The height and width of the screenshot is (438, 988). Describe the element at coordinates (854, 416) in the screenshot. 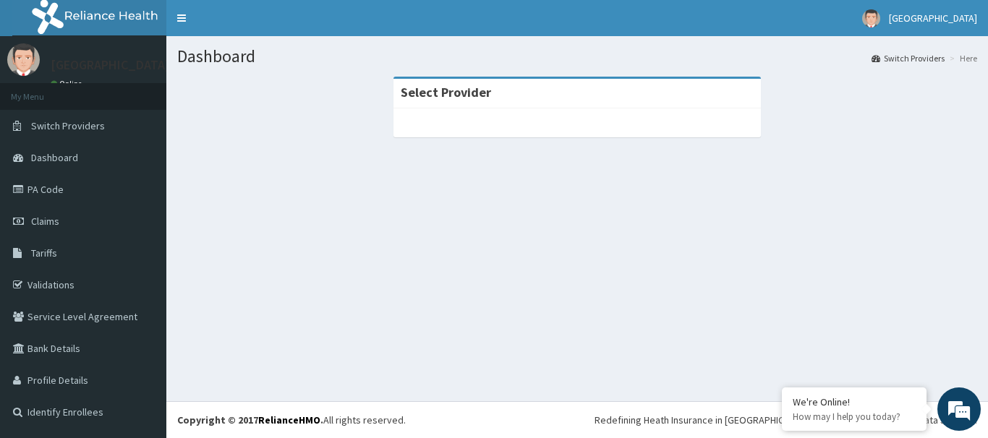

I see `p: How may I help you today?` at that location.